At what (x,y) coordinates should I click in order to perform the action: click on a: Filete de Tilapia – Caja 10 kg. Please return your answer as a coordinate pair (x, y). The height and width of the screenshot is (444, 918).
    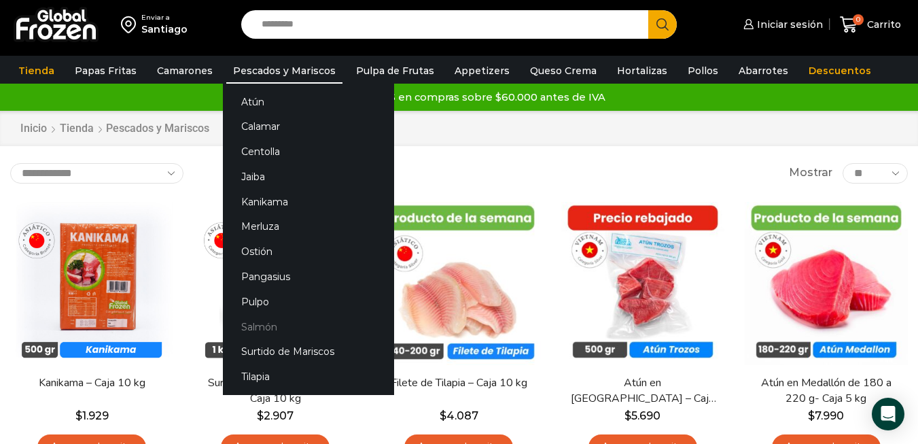
    Looking at the image, I should click on (459, 383).